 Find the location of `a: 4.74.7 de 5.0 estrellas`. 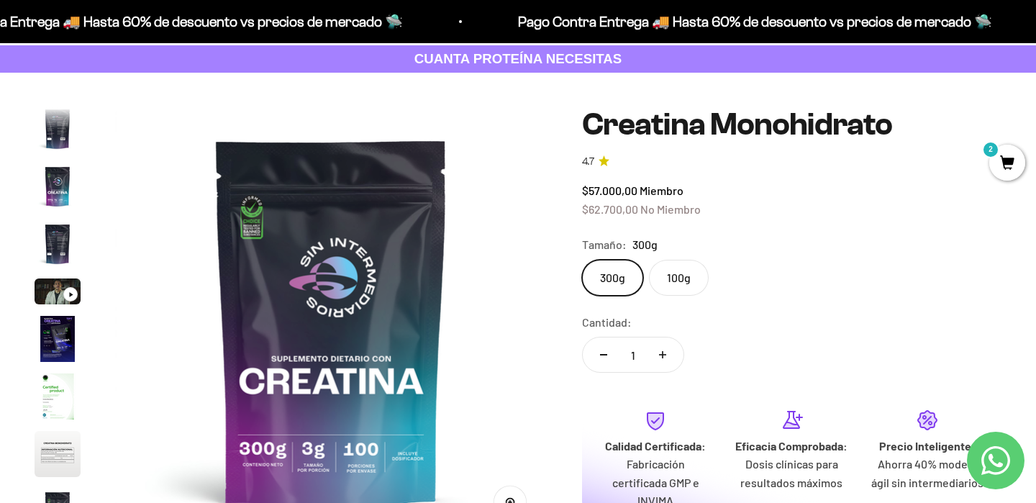

a: 4.74.7 de 5.0 estrellas is located at coordinates (791, 162).